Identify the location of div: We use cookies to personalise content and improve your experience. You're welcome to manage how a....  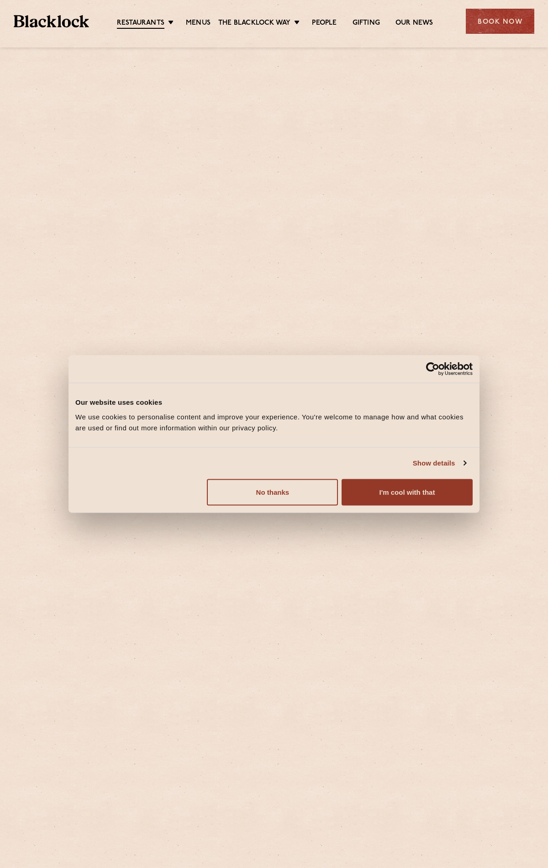
(274, 422).